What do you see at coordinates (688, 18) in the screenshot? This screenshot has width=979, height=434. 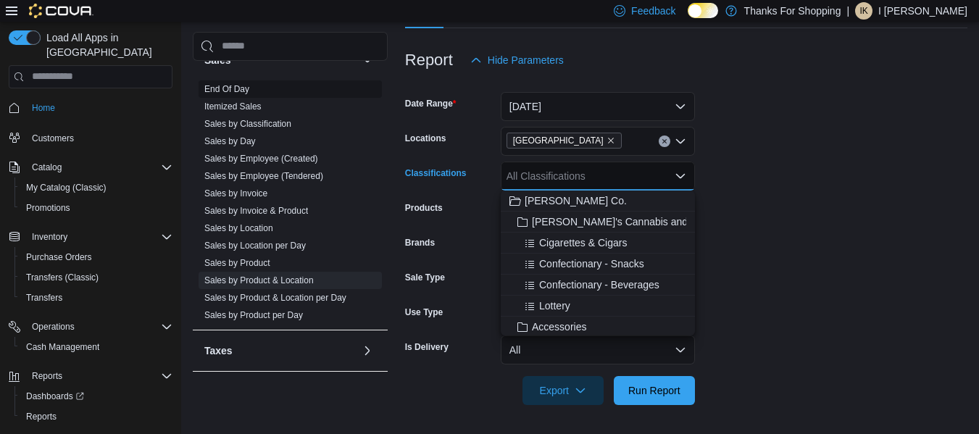 I see `span: Dark Mode` at bounding box center [688, 18].